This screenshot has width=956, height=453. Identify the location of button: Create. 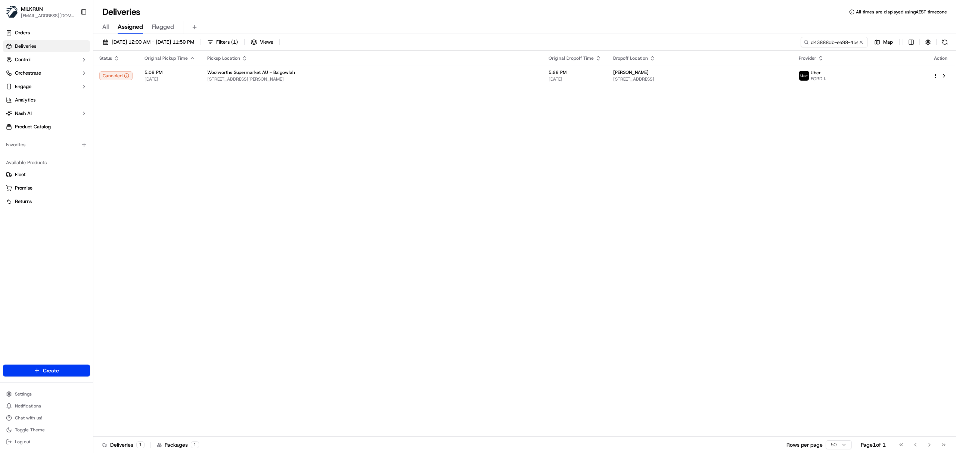
(46, 371).